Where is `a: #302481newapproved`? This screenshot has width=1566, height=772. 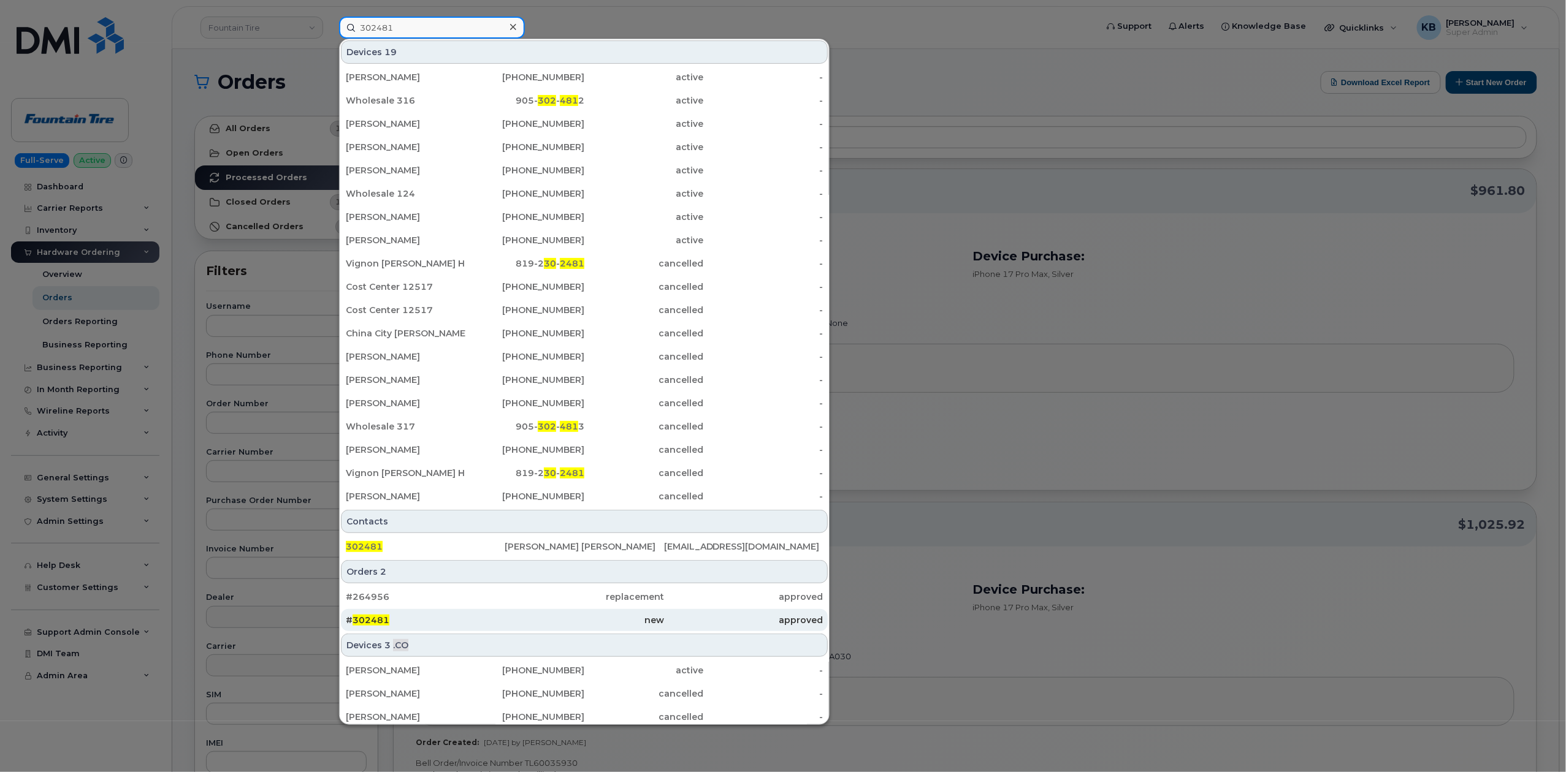
a: #302481newapproved is located at coordinates (584, 620).